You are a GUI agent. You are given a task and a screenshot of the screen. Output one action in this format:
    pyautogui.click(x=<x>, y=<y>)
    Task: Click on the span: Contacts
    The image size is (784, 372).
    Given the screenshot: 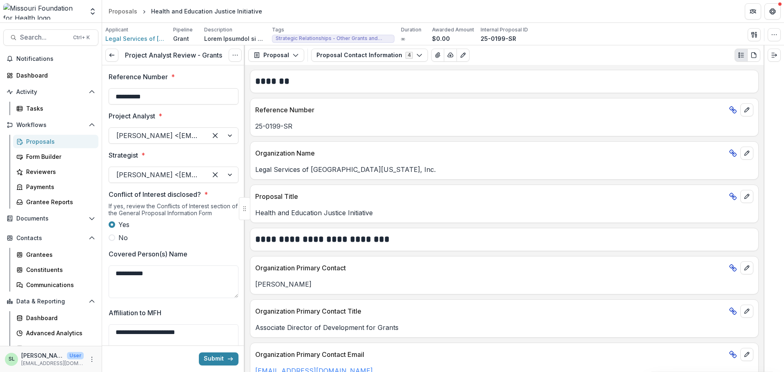 What is the action you would take?
    pyautogui.click(x=51, y=238)
    